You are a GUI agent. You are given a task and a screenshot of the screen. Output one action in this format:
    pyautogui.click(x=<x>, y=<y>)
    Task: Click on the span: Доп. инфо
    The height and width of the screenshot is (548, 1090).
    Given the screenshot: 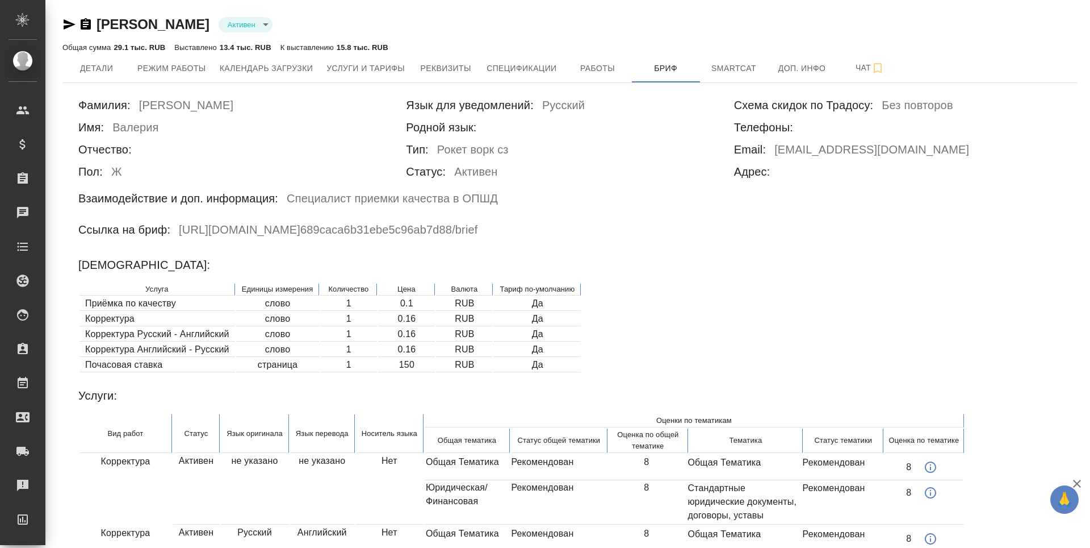 What is the action you would take?
    pyautogui.click(x=803, y=68)
    